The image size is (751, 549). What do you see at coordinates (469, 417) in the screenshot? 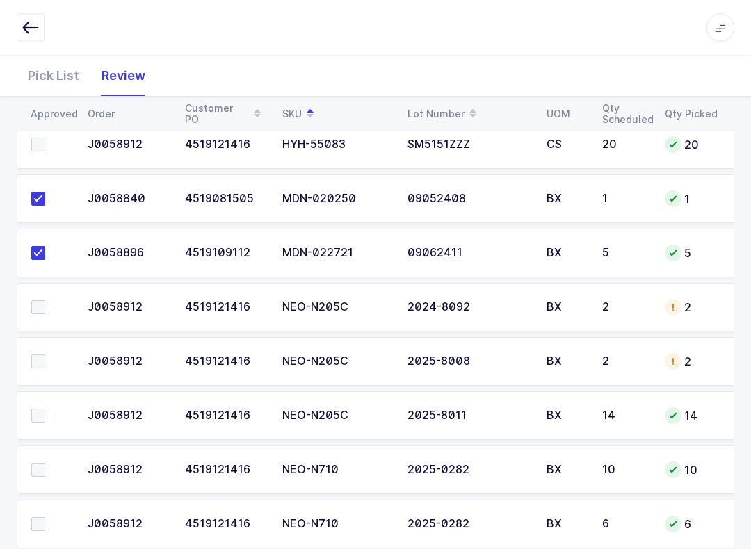
I see `div: 2025-8011` at bounding box center [469, 417].